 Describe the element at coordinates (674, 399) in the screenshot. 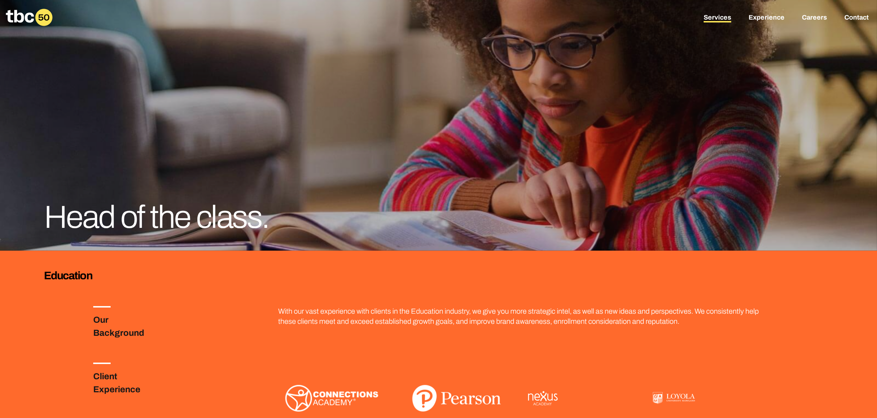

I see `img: Loyola` at that location.